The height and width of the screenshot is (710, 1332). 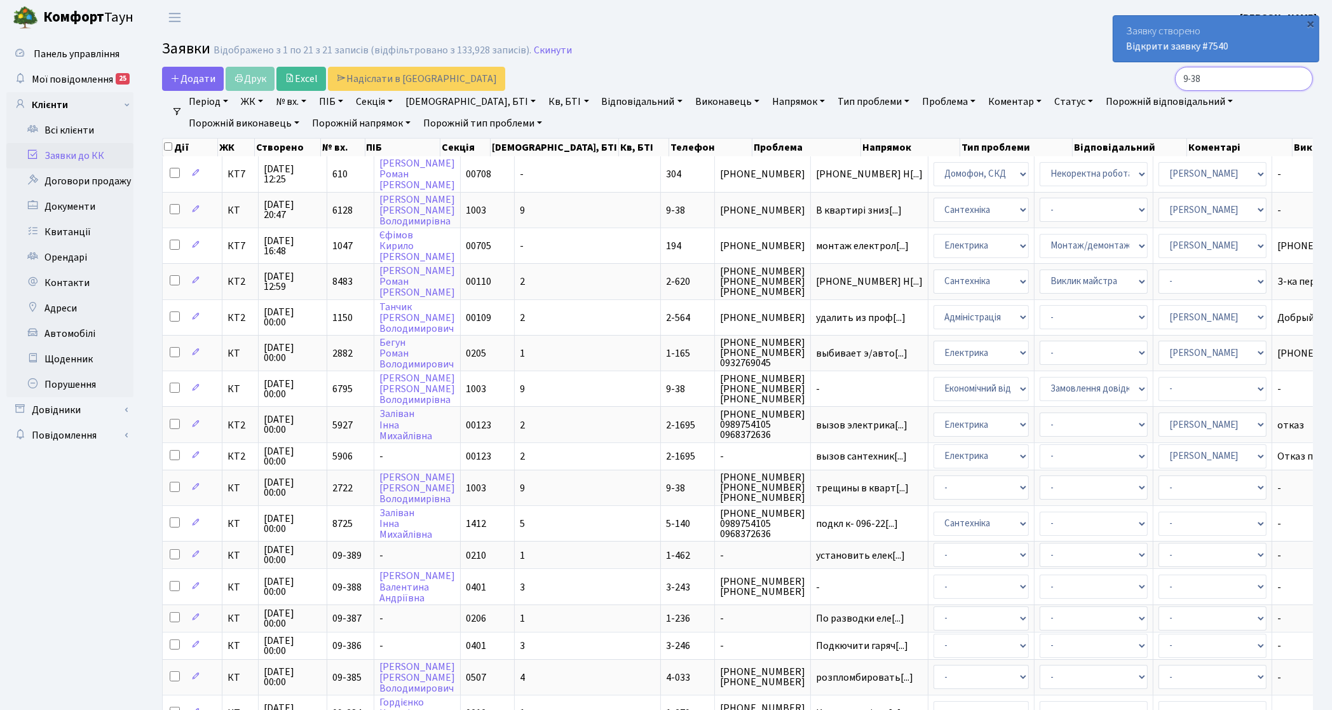 What do you see at coordinates (70, 105) in the screenshot?
I see `a: Клієнти` at bounding box center [70, 105].